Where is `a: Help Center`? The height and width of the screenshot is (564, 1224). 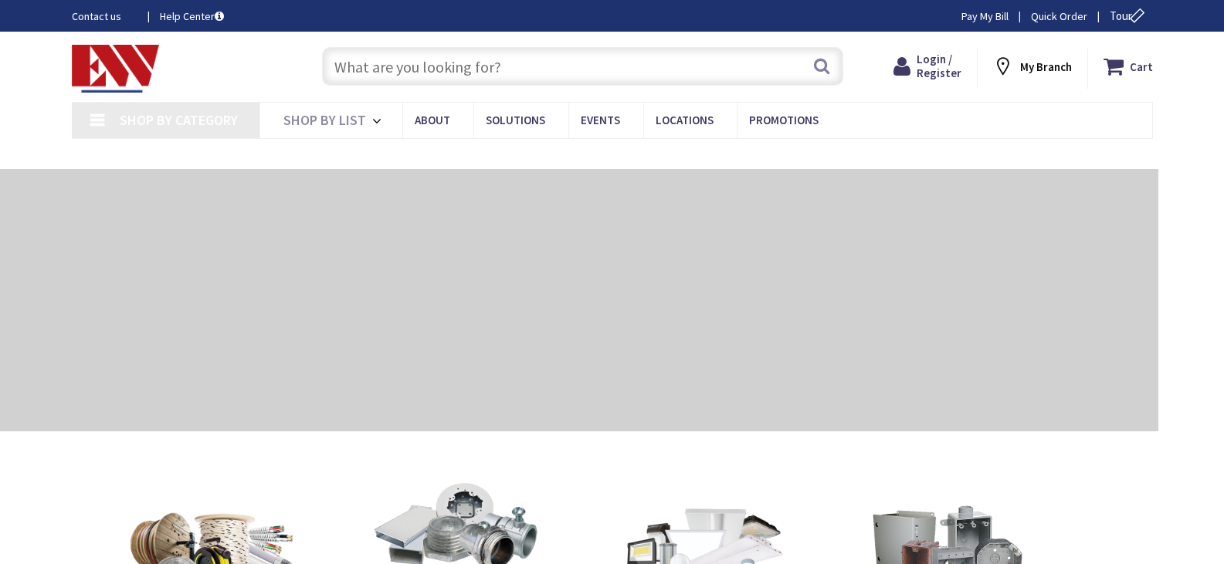 a: Help Center is located at coordinates (191, 16).